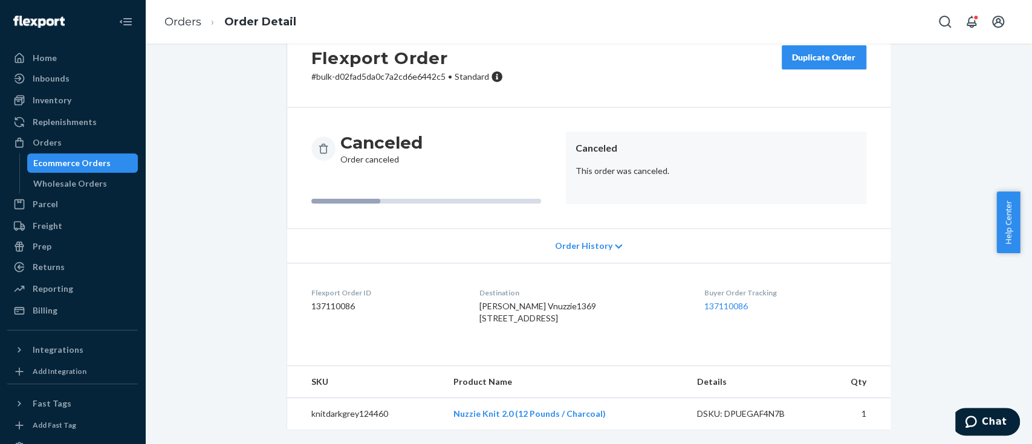 The height and width of the screenshot is (444, 1032). I want to click on p: This order was canceled., so click(716, 171).